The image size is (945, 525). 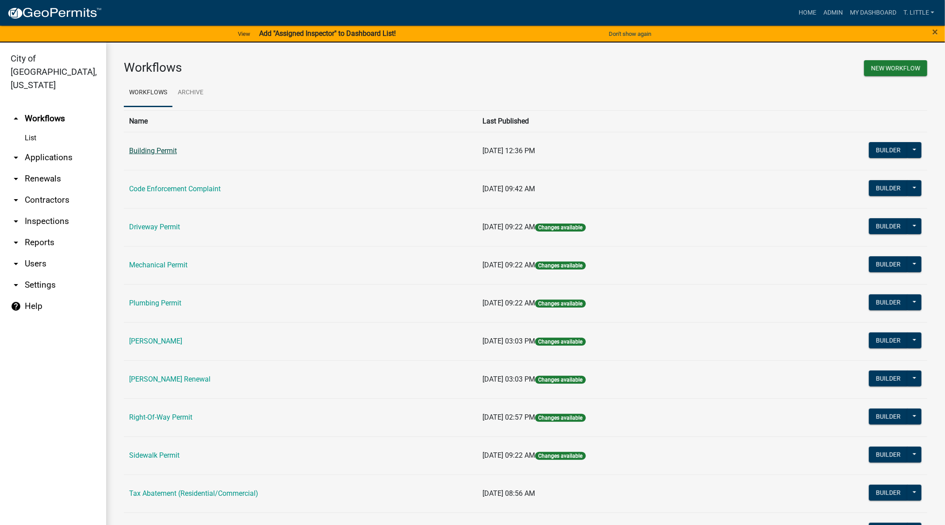 What do you see at coordinates (833, 13) in the screenshot?
I see `a: Admin` at bounding box center [833, 13].